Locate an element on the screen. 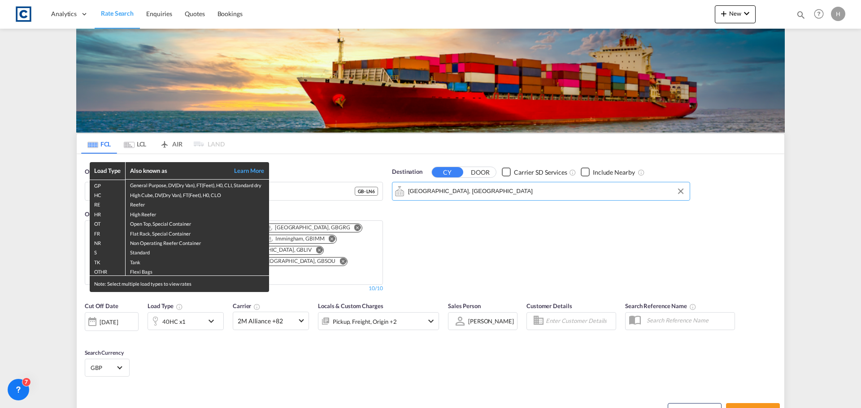 Image resolution: width=861 pixels, height=408 pixels. a: Learn More is located at coordinates (244, 171).